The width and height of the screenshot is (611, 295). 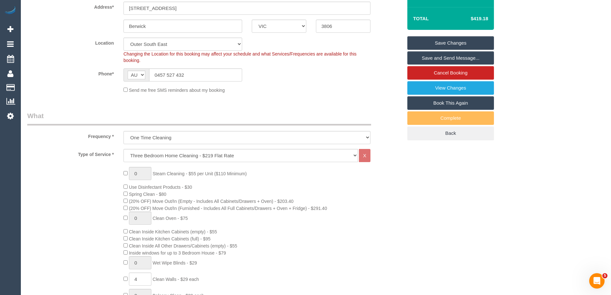 I want to click on span: Use Disinfectant Products - $30, so click(x=160, y=187).